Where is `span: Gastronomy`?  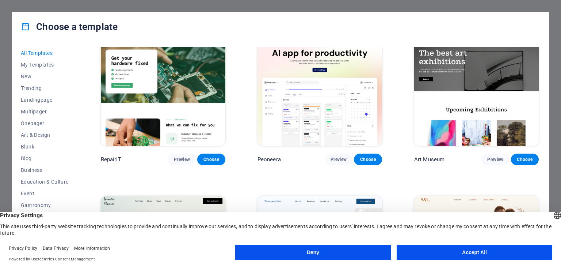
span: Gastronomy is located at coordinates (45, 205).